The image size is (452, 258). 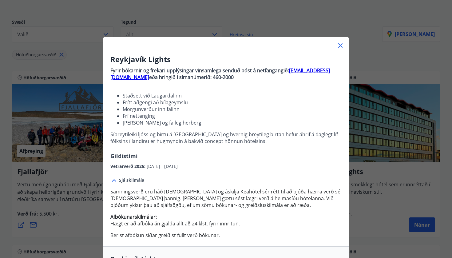 I want to click on strong: eða hringið í símanúmerið: 460-2000, so click(x=191, y=77).